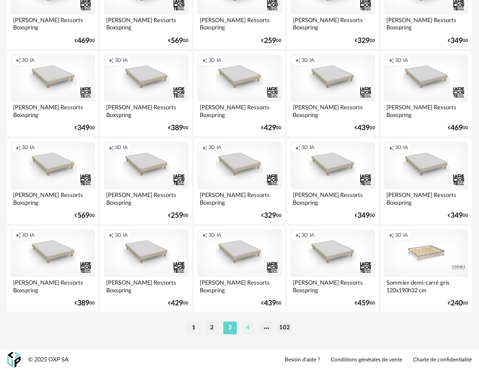  Describe the element at coordinates (366, 360) in the screenshot. I see `a: Conditions générales de vente` at that location.